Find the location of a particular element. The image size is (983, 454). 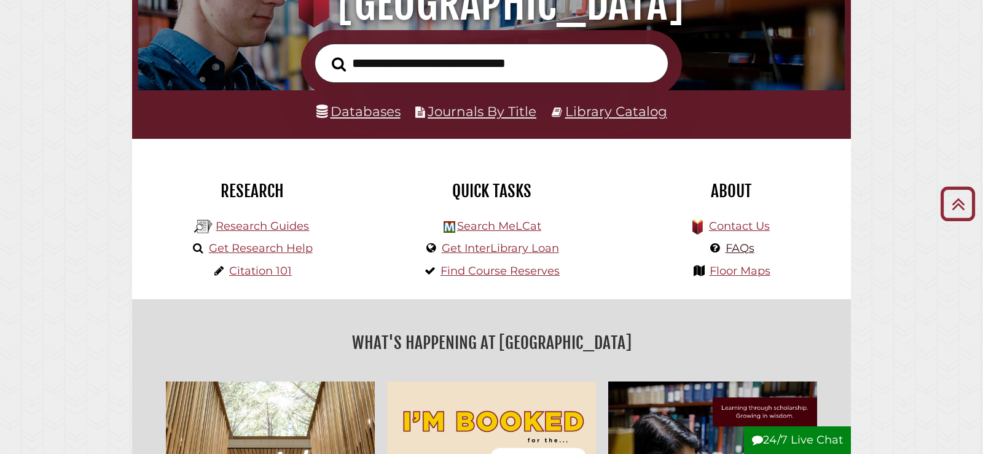

h2: Quick Tasks is located at coordinates (491, 191).